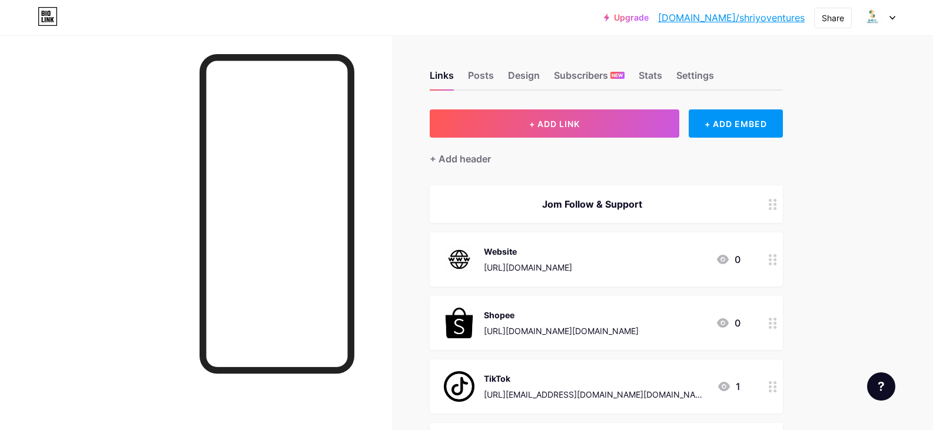 This screenshot has width=933, height=430. What do you see at coordinates (695, 79) in the screenshot?
I see `div: Settings` at bounding box center [695, 79].